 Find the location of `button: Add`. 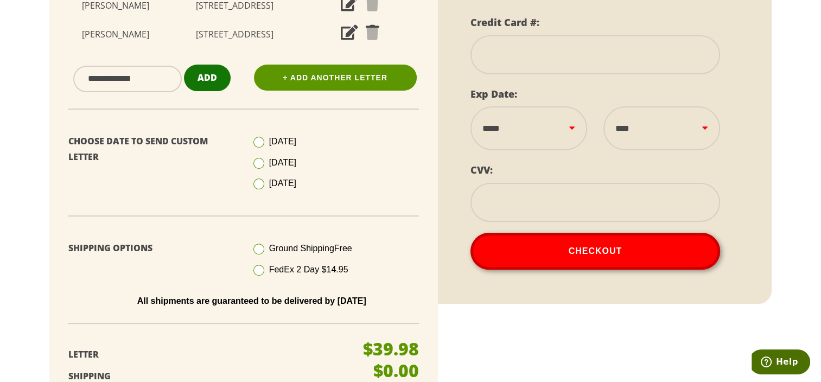

button: Add is located at coordinates (207, 78).